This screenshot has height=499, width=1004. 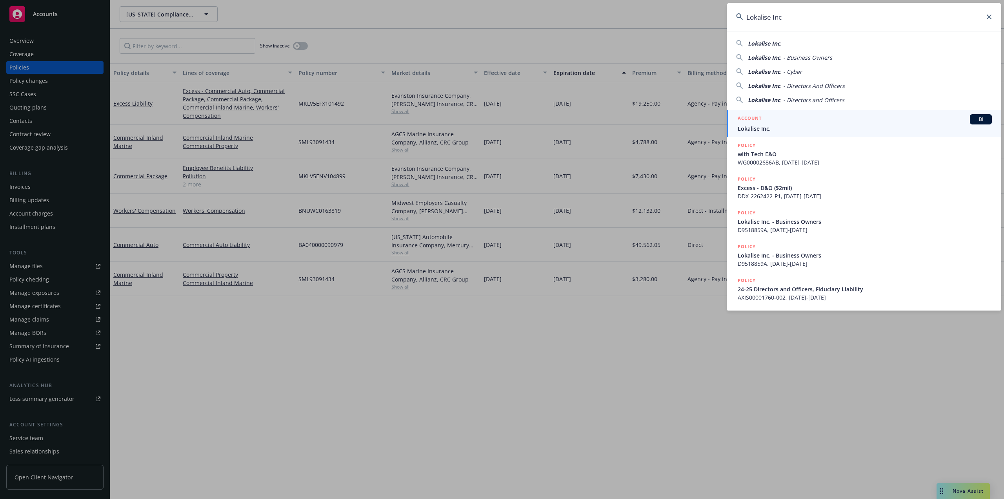 What do you see at coordinates (865, 289) in the screenshot?
I see `span: 24-25 Directors and Officers, Fiduciary Liability` at bounding box center [865, 289].